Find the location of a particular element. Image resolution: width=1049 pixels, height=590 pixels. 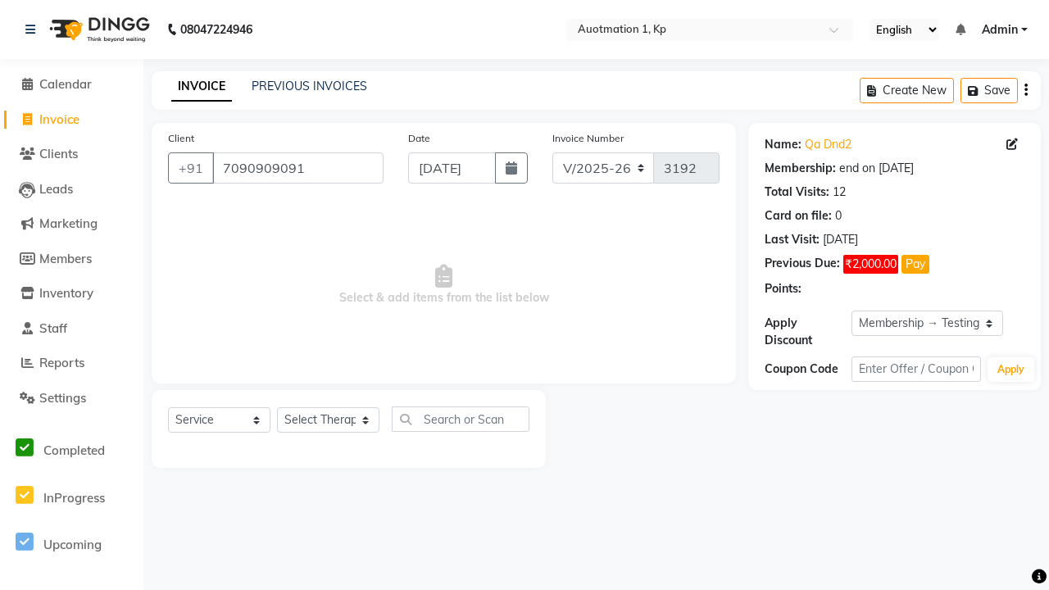

a: Calendar is located at coordinates (71, 84).